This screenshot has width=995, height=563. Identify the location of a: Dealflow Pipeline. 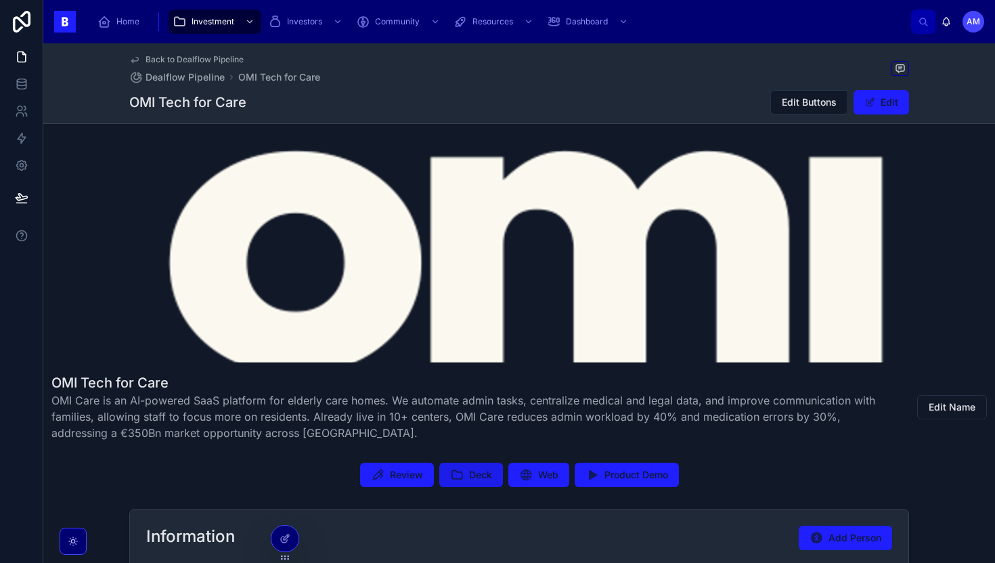
(177, 77).